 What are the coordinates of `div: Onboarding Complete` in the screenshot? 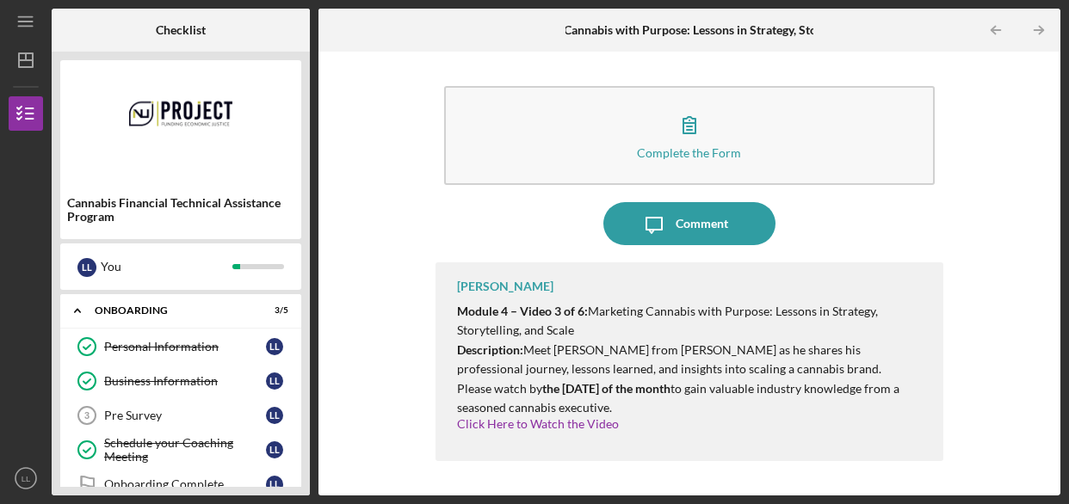 It's located at (185, 484).